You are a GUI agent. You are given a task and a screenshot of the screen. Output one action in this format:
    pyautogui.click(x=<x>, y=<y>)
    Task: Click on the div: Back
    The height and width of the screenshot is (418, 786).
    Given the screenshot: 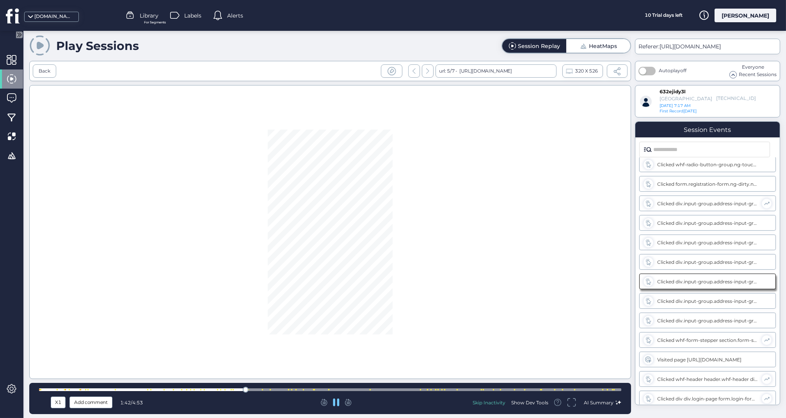 What is the action you would take?
    pyautogui.click(x=44, y=71)
    